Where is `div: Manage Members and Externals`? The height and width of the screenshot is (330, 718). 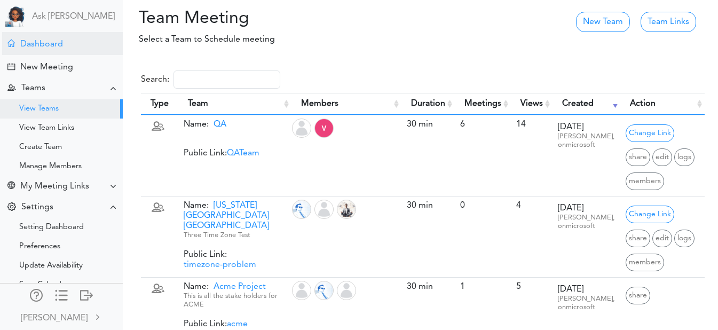 div: Manage Members and Externals is located at coordinates (36, 294).